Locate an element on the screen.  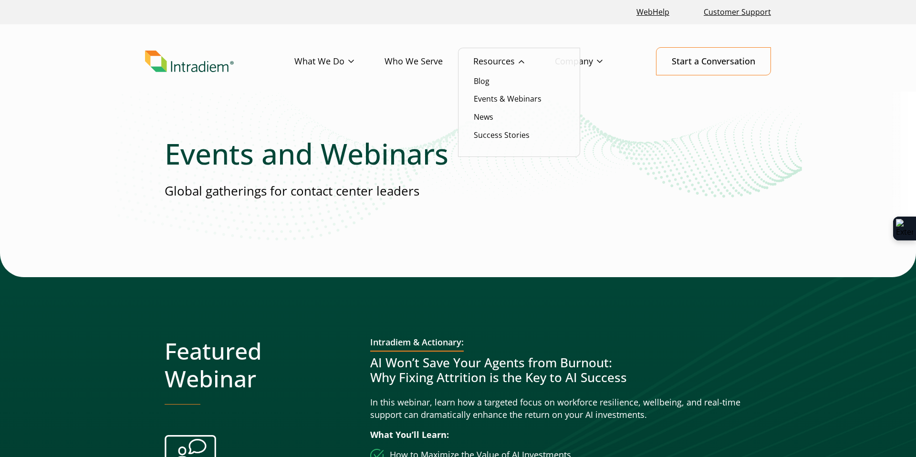
a: Link opens in a new window is located at coordinates (653, 12).